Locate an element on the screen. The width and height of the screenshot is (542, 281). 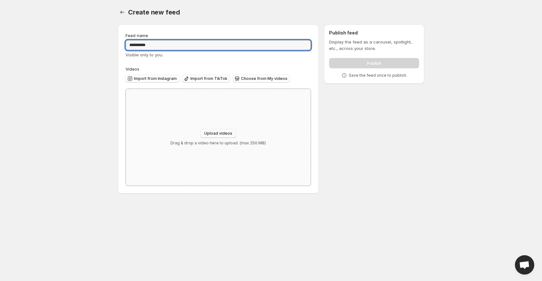
button: Upload videos is located at coordinates (218, 134).